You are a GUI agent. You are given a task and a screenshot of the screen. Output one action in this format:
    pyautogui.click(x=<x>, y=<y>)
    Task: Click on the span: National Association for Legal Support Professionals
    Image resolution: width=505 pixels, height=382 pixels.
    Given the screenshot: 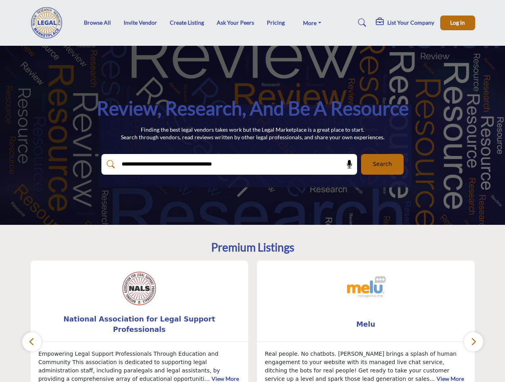 What is the action you would take?
    pyautogui.click(x=139, y=324)
    